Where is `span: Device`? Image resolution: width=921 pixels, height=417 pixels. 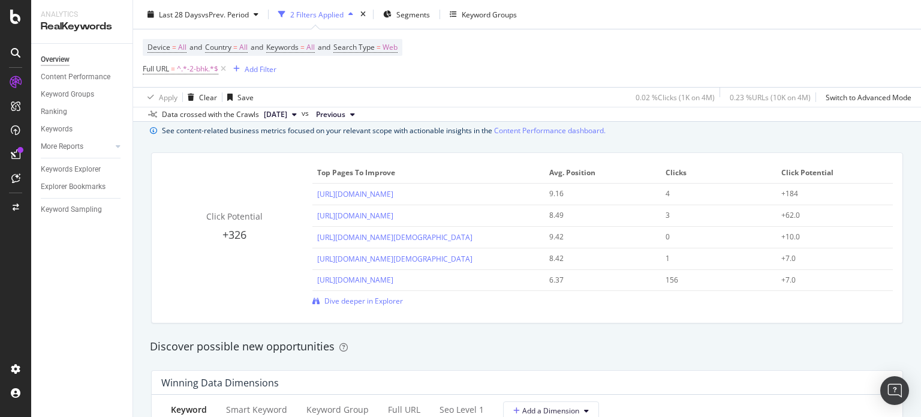
span: Device is located at coordinates (159, 47).